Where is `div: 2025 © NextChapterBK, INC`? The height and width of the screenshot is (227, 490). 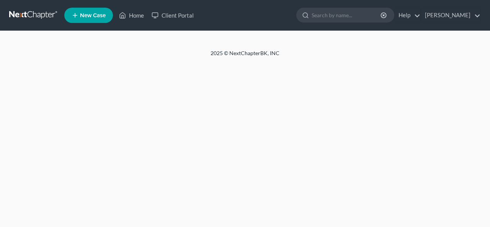
div: 2025 © NextChapterBK, INC is located at coordinates (245, 56).